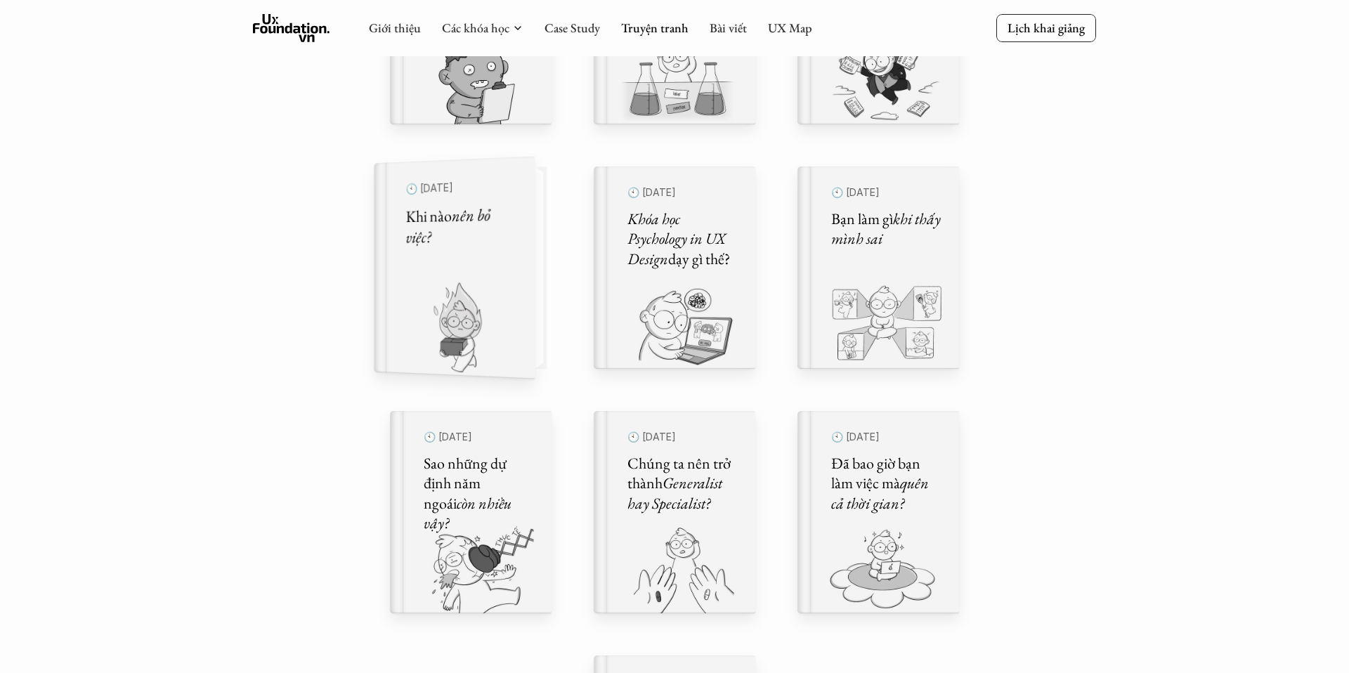 This screenshot has height=673, width=1349. Describe the element at coordinates (469, 514) in the screenshot. I see `em: còn nhiều vậy?` at that location.